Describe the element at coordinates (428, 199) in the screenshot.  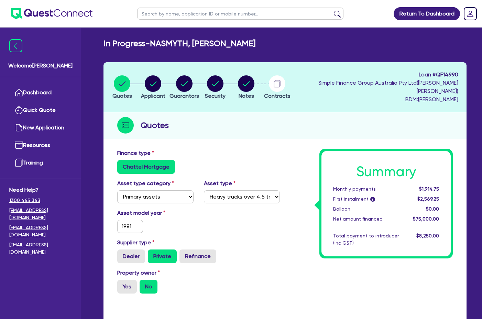
I see `span: $2,569.25` at that location.